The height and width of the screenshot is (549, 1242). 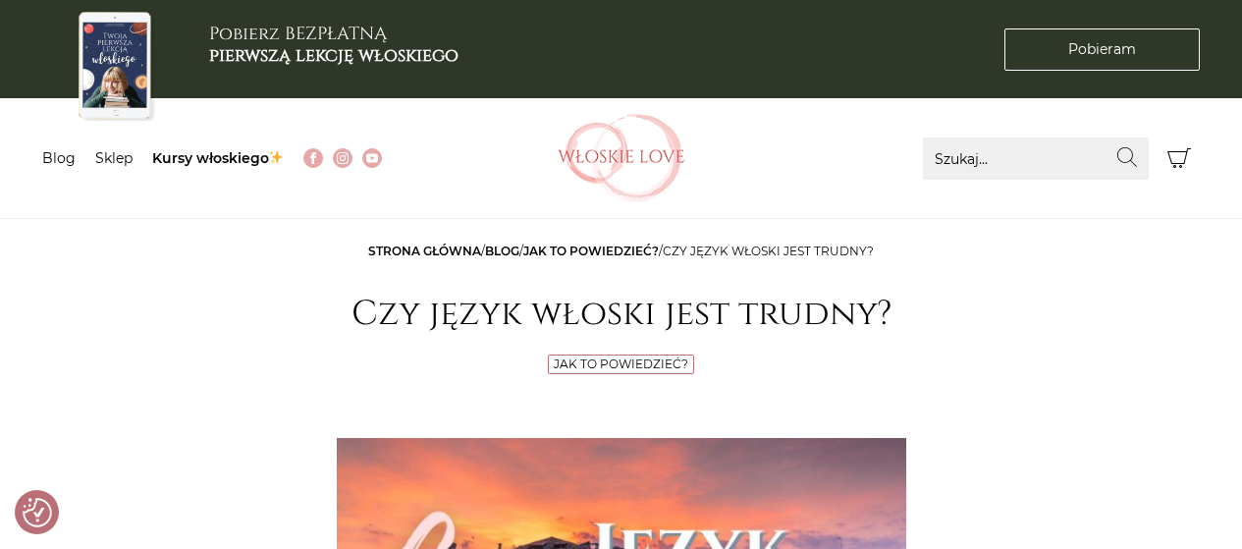 What do you see at coordinates (37, 513) in the screenshot?
I see `img: Revisit consent button` at bounding box center [37, 513].